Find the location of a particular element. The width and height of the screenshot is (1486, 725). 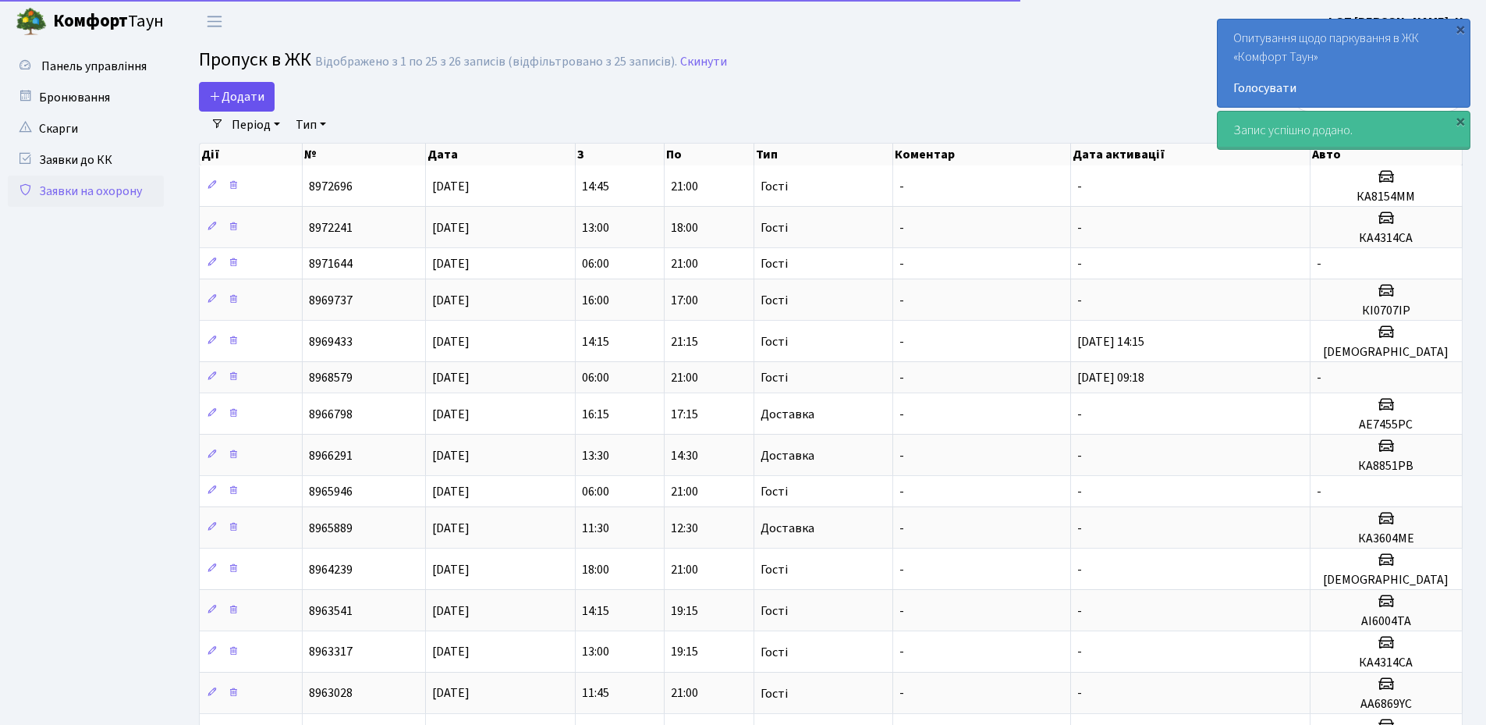

a: Панель управління is located at coordinates (86, 66).